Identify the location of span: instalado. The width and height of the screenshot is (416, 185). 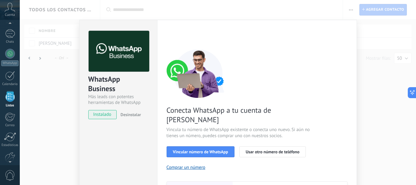
(102, 115).